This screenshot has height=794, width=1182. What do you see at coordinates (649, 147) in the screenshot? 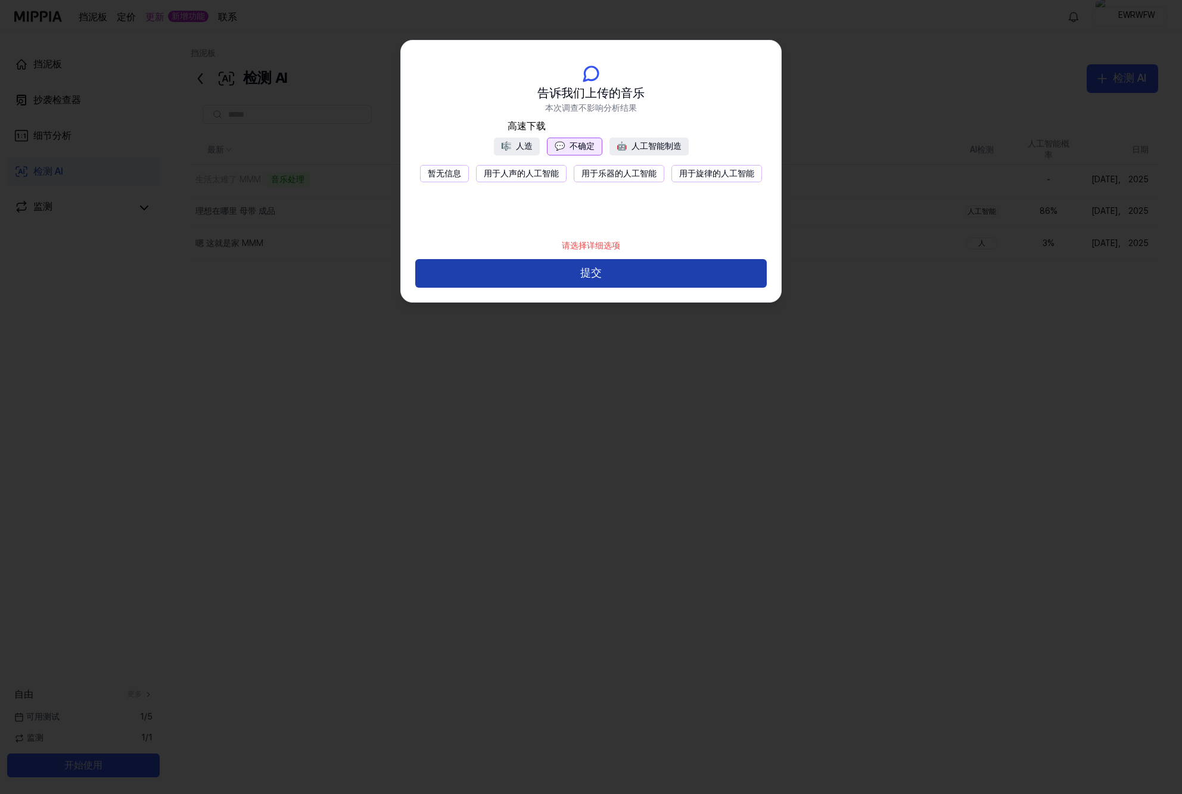
I see `button: 🤖人工智能制造` at bounding box center [649, 147].